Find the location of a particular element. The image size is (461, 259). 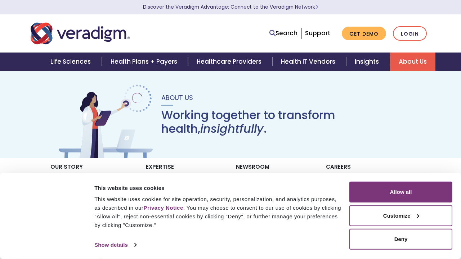

a: Show details is located at coordinates (115, 245).